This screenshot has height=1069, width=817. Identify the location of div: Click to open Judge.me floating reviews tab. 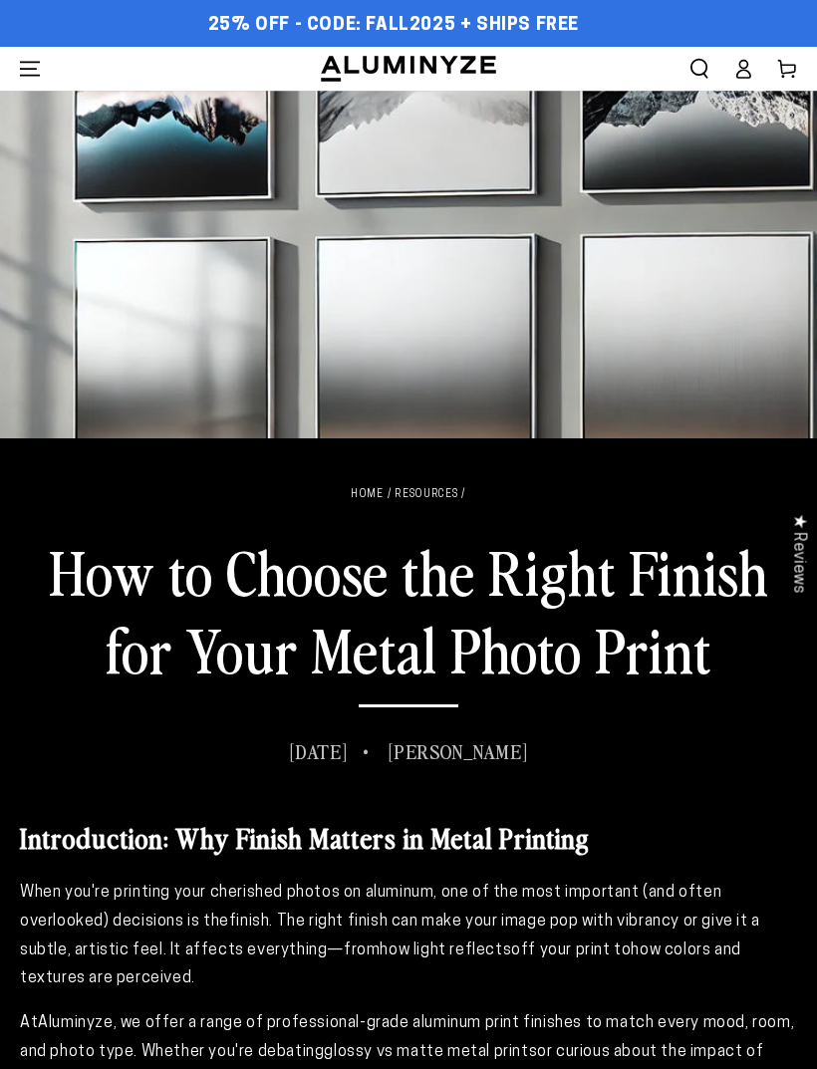
(798, 553).